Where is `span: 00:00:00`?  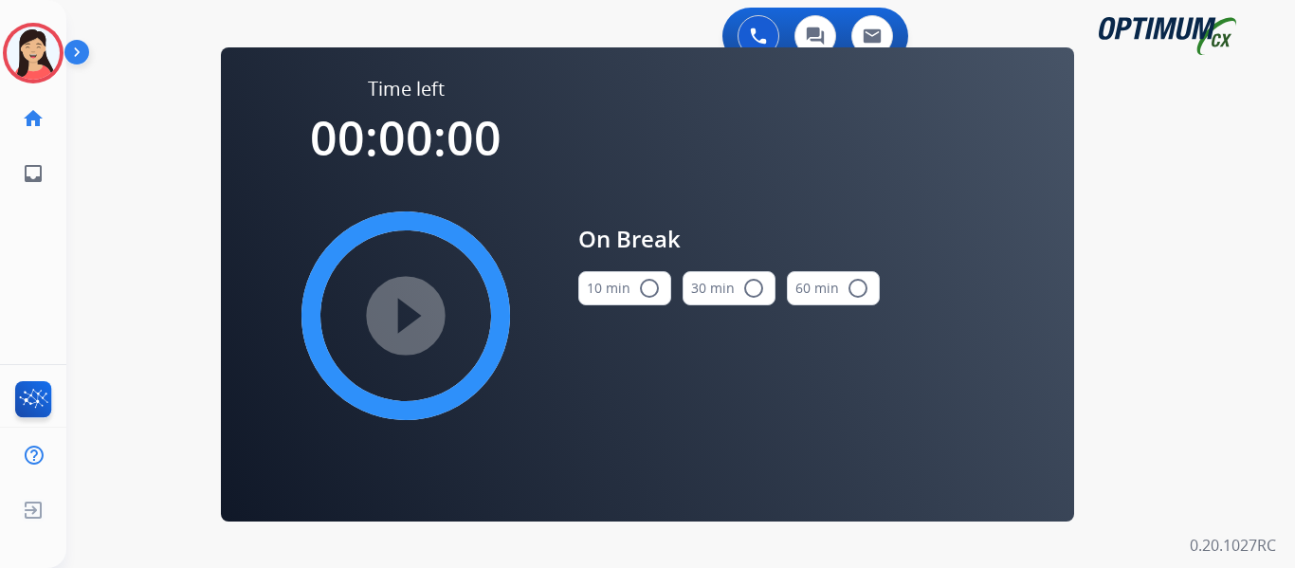 span: 00:00:00 is located at coordinates (406, 137).